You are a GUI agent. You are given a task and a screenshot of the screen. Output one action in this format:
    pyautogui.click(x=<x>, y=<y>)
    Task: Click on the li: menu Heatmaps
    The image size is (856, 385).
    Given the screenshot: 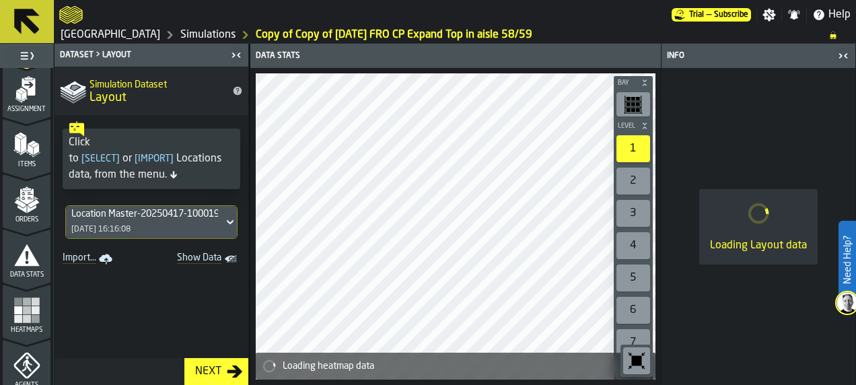 What is the action you would take?
    pyautogui.click(x=26, y=311)
    